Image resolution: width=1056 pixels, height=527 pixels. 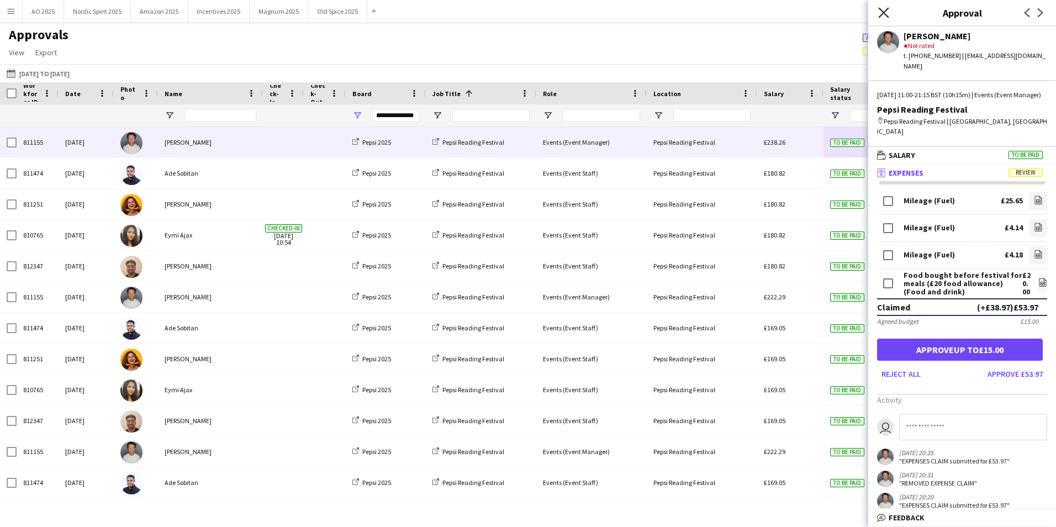 What do you see at coordinates (43, 11) in the screenshot?
I see `button: AO 2025` at bounding box center [43, 11].